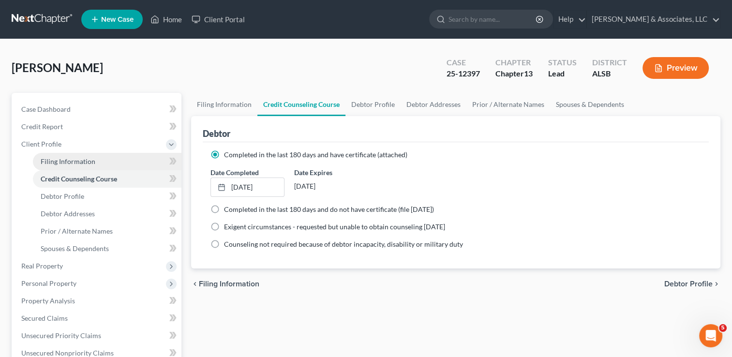  What do you see at coordinates (693, 284) in the screenshot?
I see `button: Debtor Profile chevron_right` at bounding box center [693, 284].